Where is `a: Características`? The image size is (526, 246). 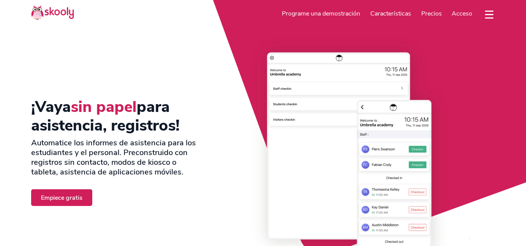
a: Características is located at coordinates (390, 14).